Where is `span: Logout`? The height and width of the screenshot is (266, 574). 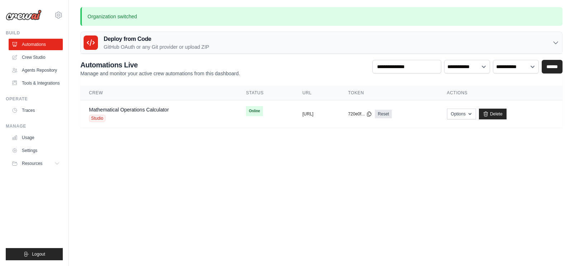
span: Logout is located at coordinates (38, 254).